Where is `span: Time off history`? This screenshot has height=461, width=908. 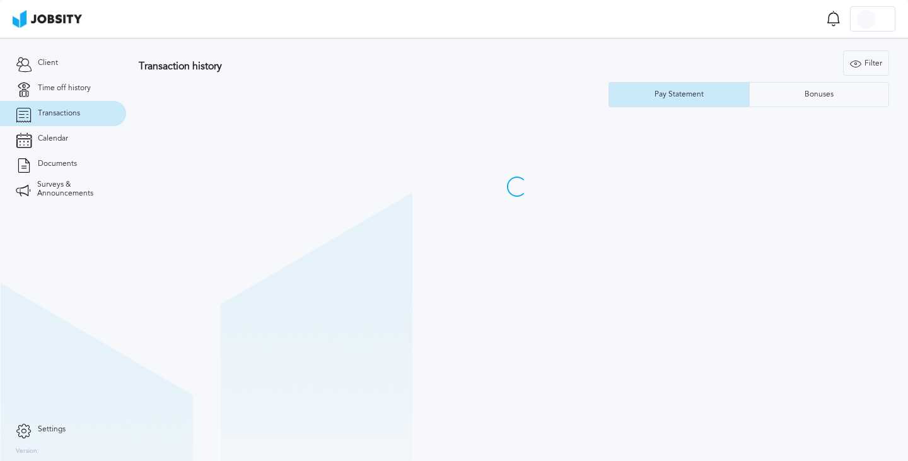 span: Time off history is located at coordinates (64, 88).